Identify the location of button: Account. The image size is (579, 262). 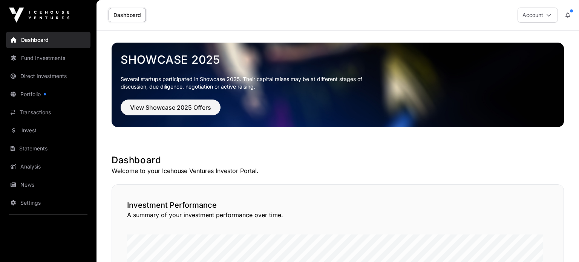
(537, 15).